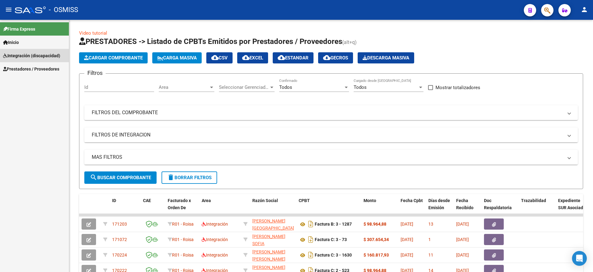 Image resolution: width=593 pixels, height=272 pixels. What do you see at coordinates (113, 58) in the screenshot?
I see `span: Cargar Comprobante` at bounding box center [113, 58].